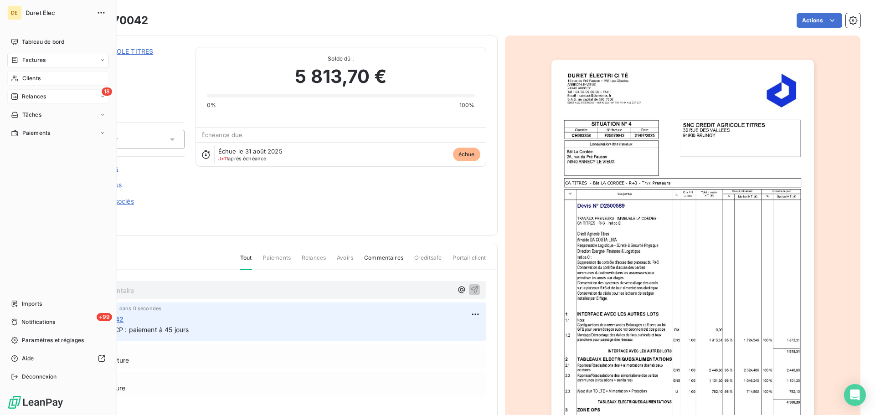  Describe the element at coordinates (341, 59) in the screenshot. I see `span: Solde dû :` at that location.